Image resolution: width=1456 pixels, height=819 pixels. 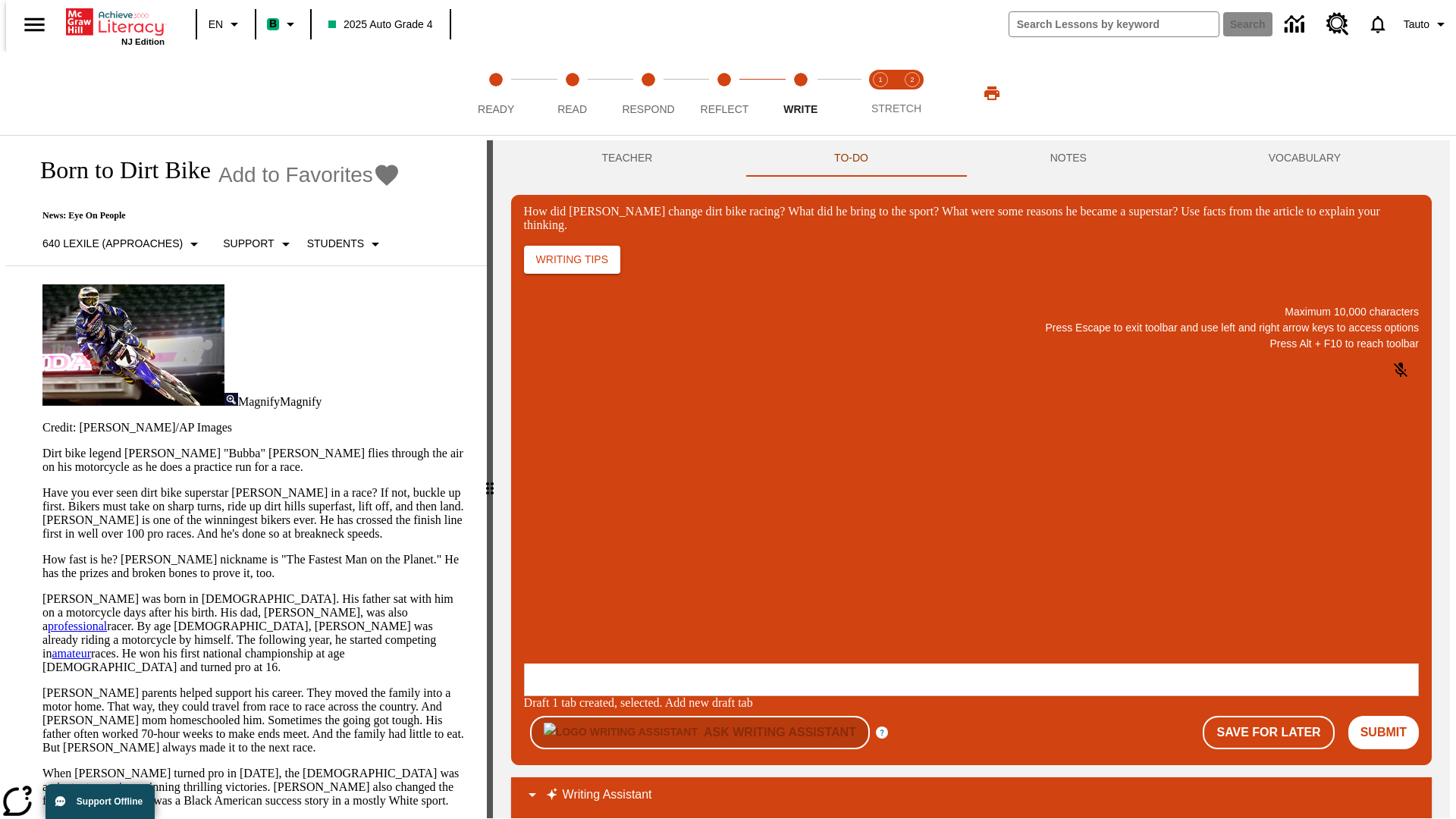 I want to click on p: Writing Assistant, so click(x=607, y=795).